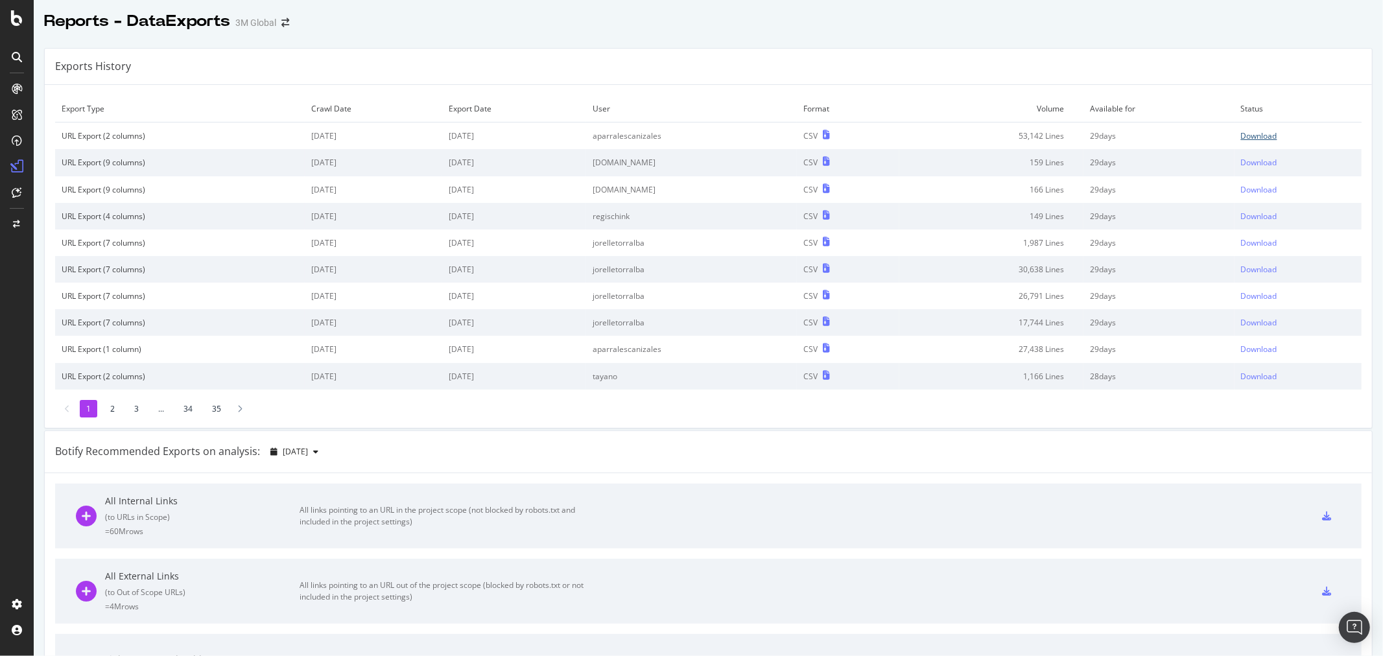  What do you see at coordinates (202, 606) in the screenshot?
I see `div: = 4M rows` at bounding box center [202, 606].